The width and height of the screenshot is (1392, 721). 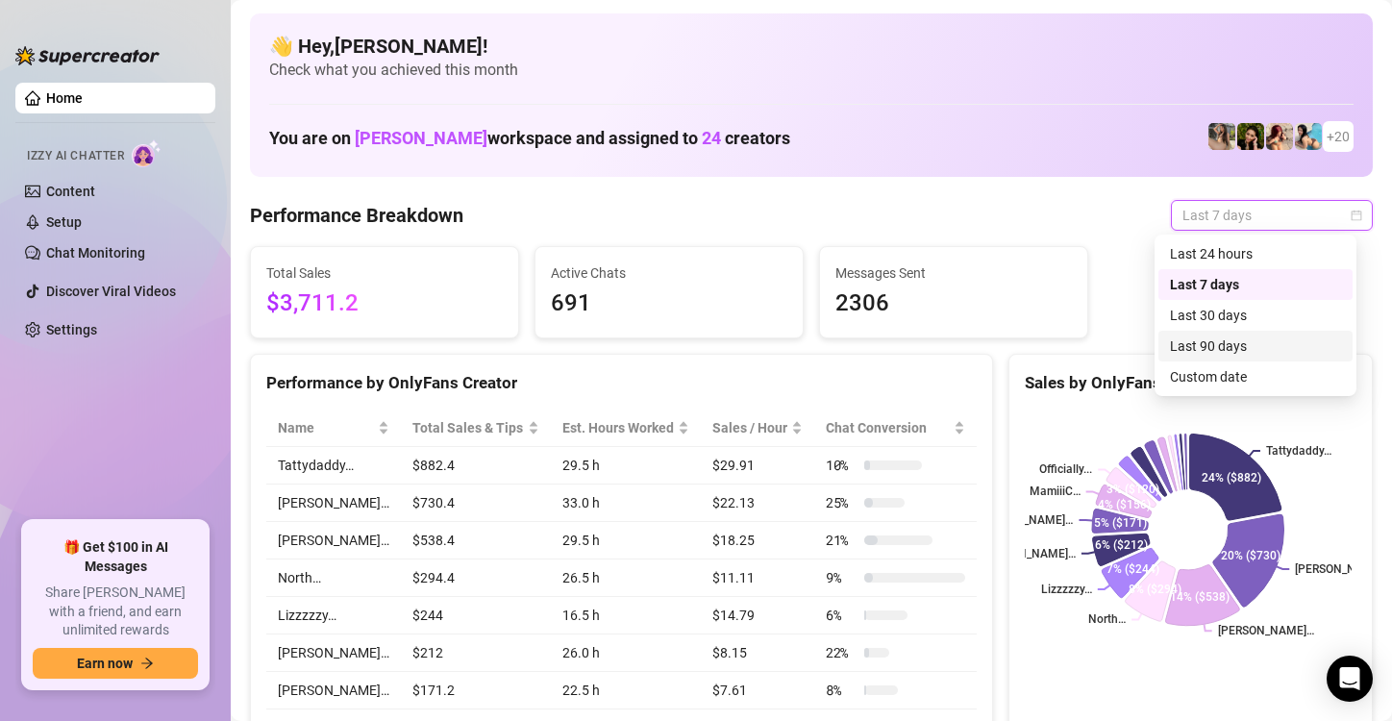 What do you see at coordinates (1066, 589) in the screenshot?
I see `text: Lizzzzzy…` at bounding box center [1066, 589].